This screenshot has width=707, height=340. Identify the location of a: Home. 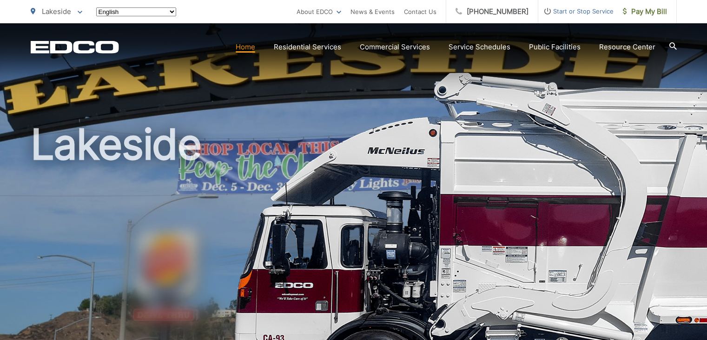
(246, 47).